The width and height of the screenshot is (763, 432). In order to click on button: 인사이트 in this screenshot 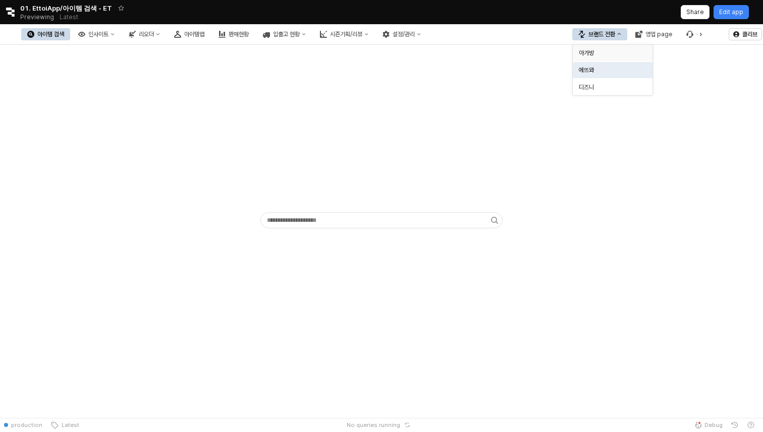, I will do `click(96, 34)`.